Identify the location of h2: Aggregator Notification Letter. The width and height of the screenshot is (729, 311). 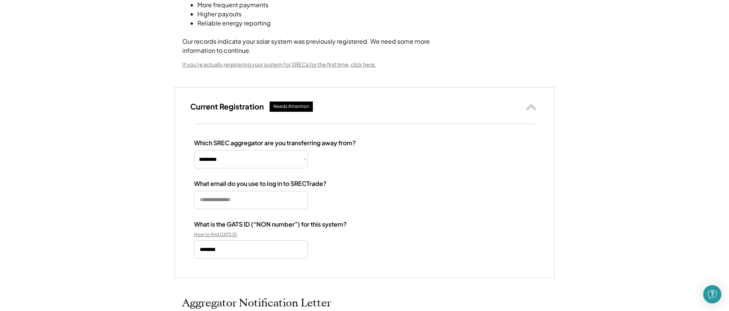
(364, 303).